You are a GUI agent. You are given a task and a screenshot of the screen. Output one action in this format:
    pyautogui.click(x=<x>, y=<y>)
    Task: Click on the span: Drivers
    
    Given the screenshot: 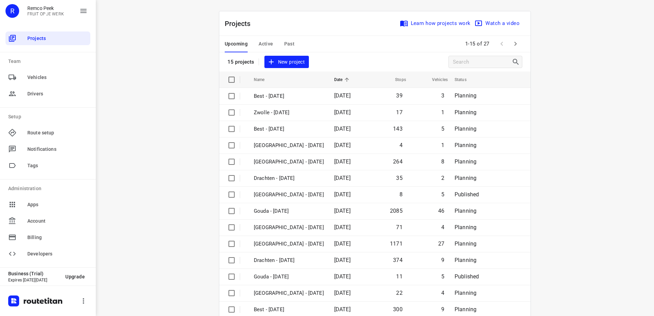 What is the action you would take?
    pyautogui.click(x=57, y=94)
    